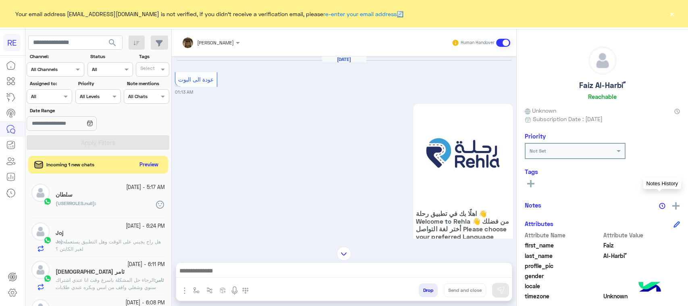 The height and width of the screenshot is (306, 688). I want to click on h5: ثامر الله, so click(90, 271).